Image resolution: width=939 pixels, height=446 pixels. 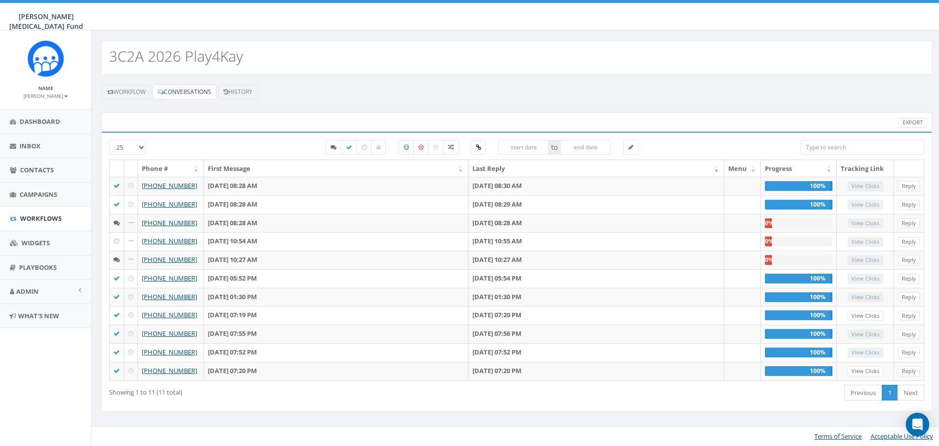 I want to click on span: Playbooks, so click(x=38, y=267).